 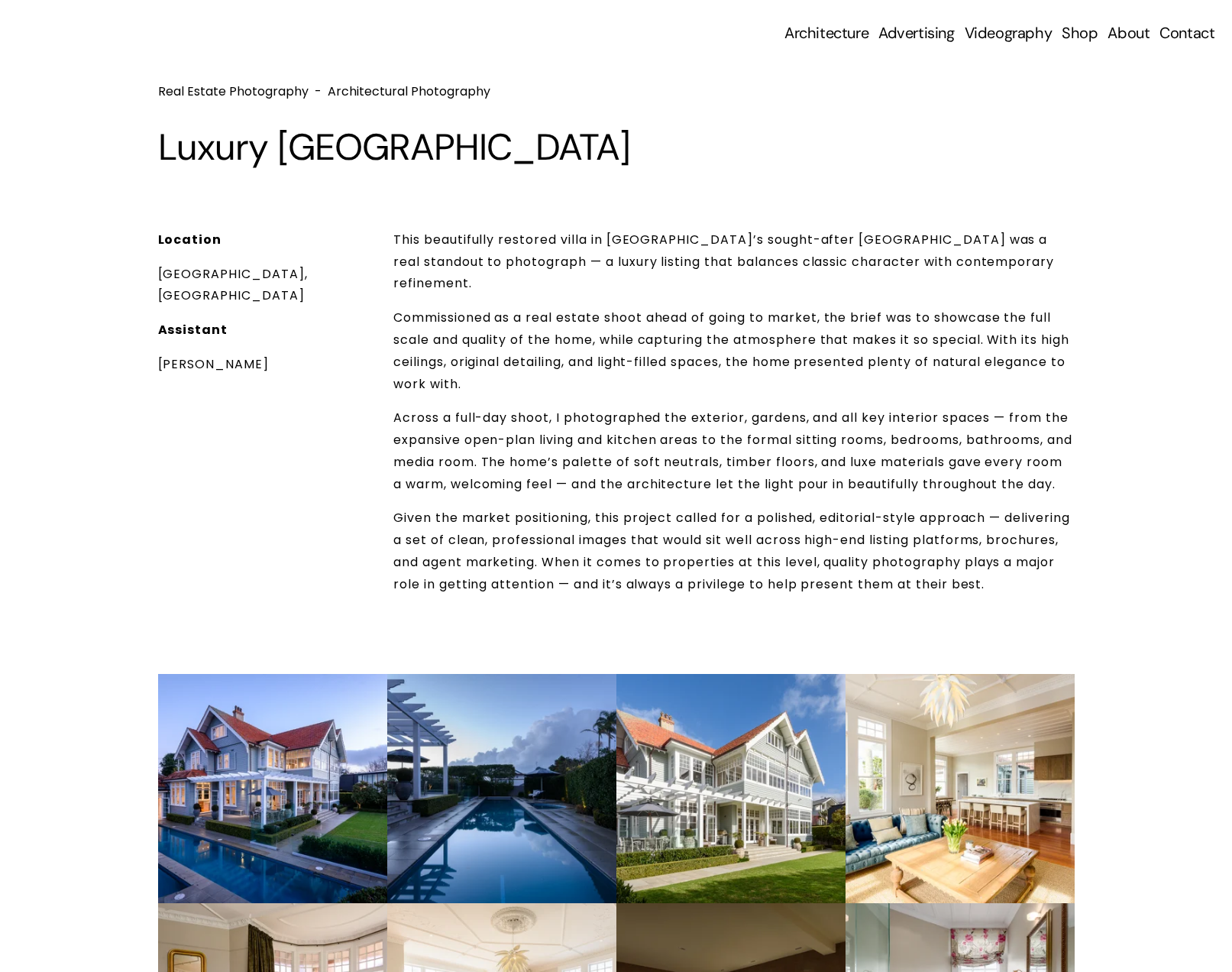 What do you see at coordinates (734, 551) in the screenshot?
I see `p: Given the market positioning, this project called for a polished, editorial-style approach — deli...` at bounding box center [734, 551].